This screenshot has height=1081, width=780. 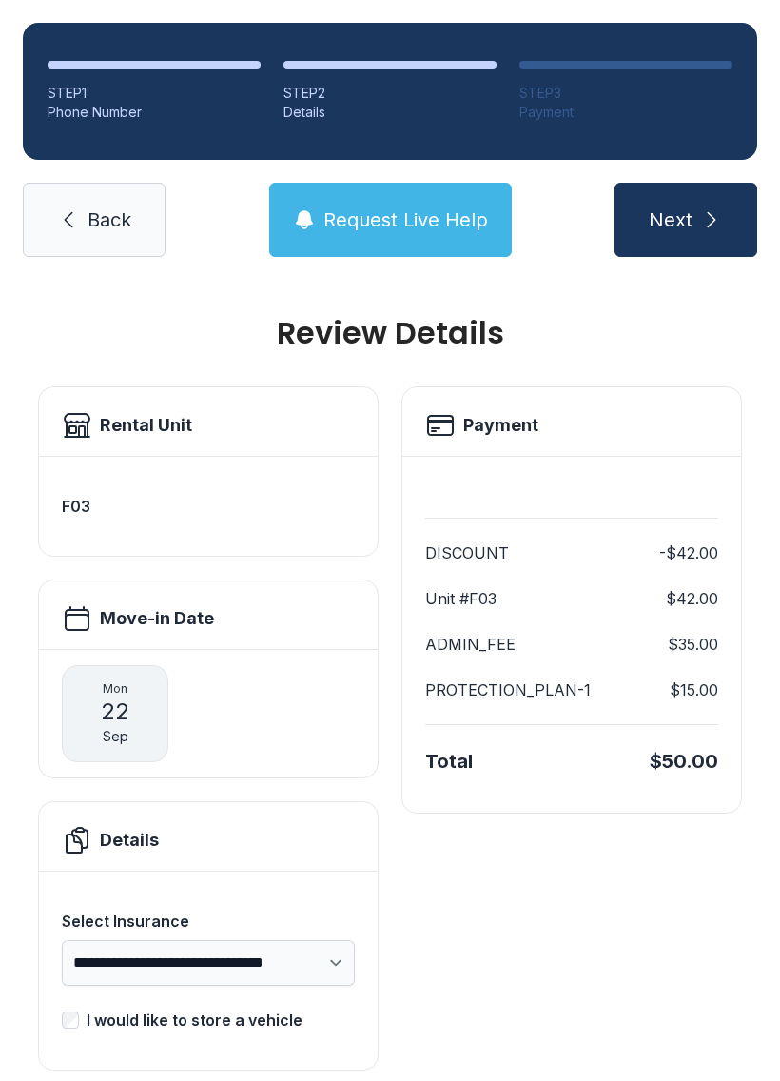 I want to click on span: Request Live Help, so click(x=405, y=220).